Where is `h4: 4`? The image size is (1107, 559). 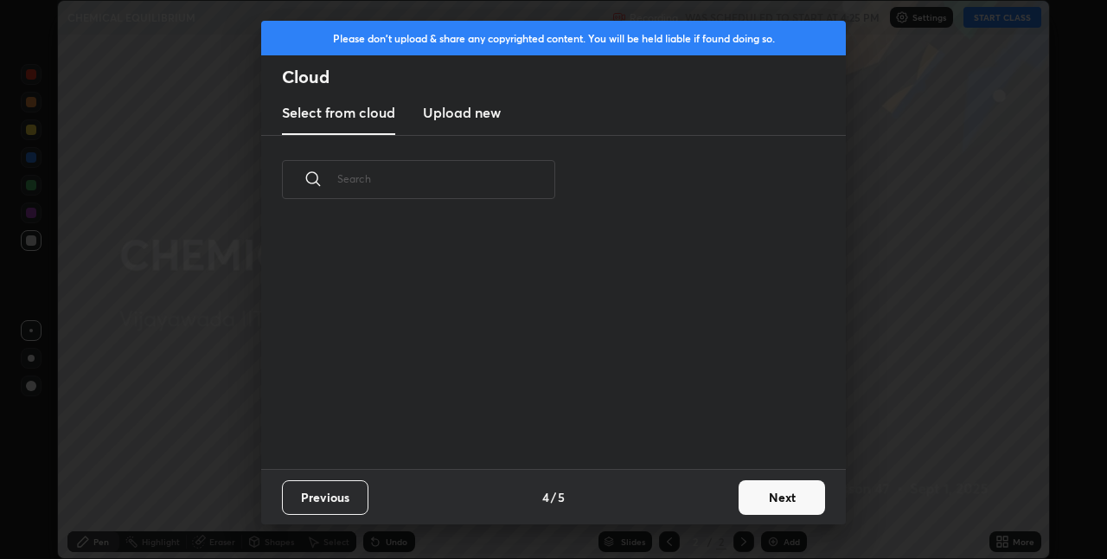
h4: 4 is located at coordinates (546, 496).